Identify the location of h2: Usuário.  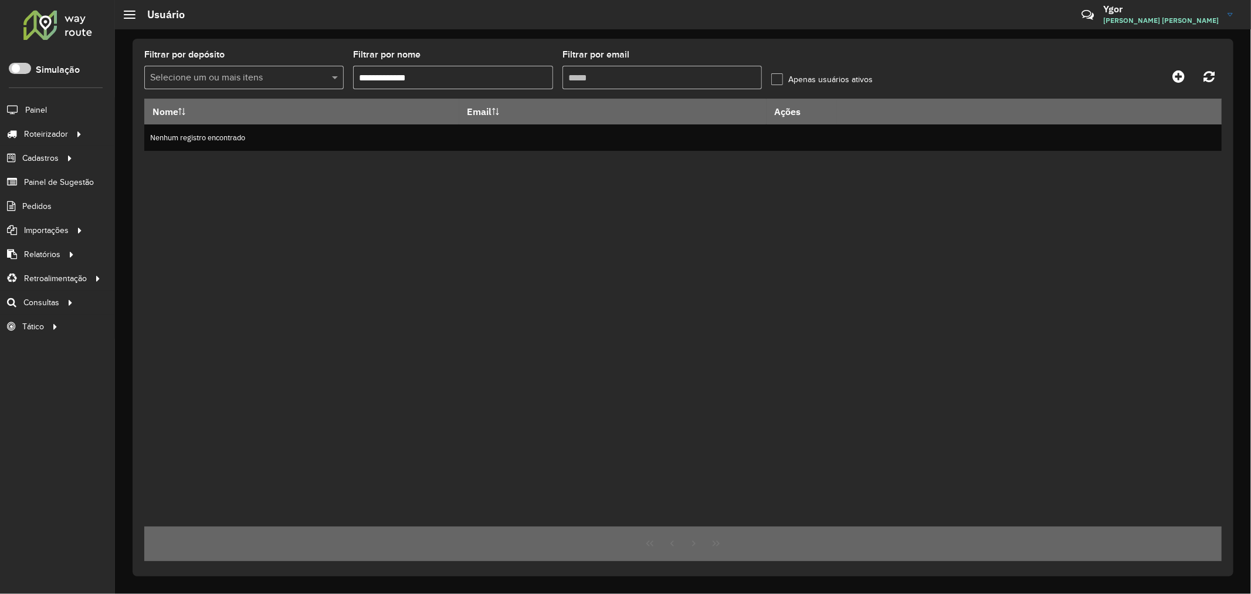
(160, 15).